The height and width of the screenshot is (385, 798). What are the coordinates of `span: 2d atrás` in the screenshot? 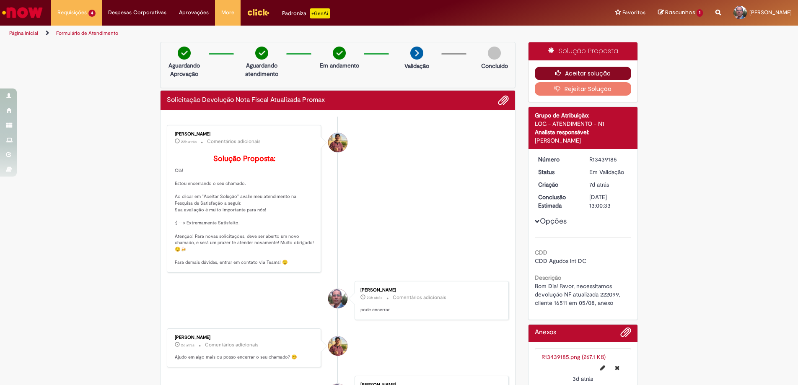 It's located at (188, 345).